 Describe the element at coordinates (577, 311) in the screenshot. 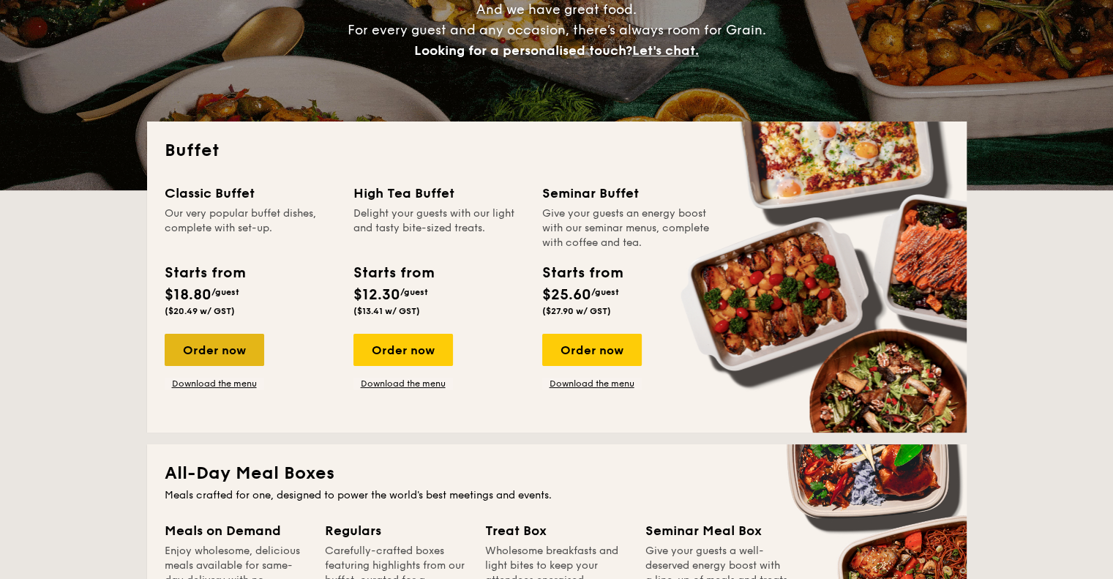

I see `span: ($27.90 w/ GST)` at that location.